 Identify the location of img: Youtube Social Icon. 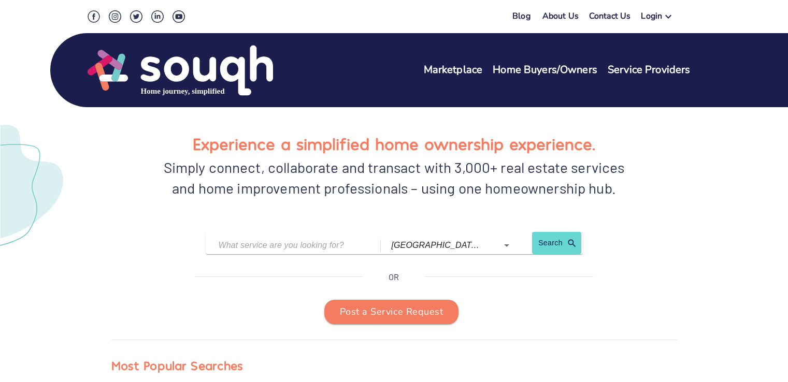
(179, 17).